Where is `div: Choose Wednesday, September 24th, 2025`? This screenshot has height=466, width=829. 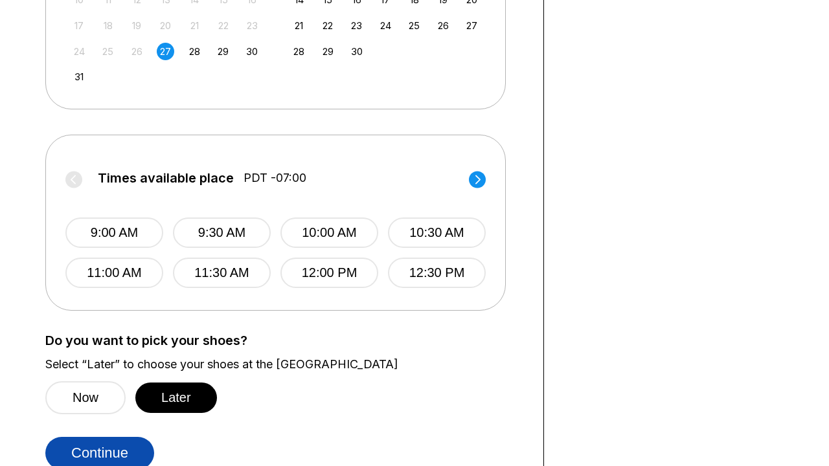
div: Choose Wednesday, September 24th, 2025 is located at coordinates (386, 25).